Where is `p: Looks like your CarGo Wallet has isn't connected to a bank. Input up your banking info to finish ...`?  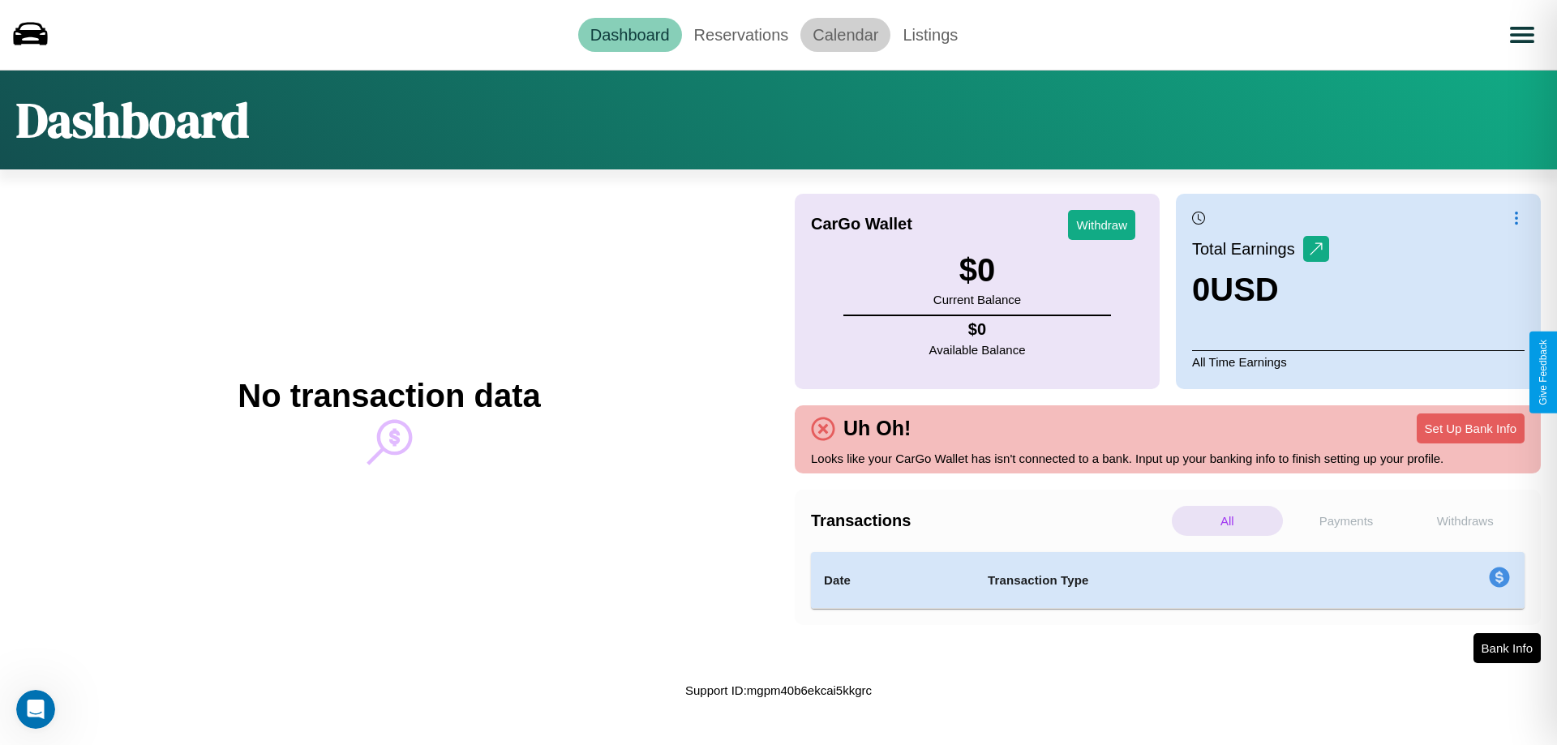 p: Looks like your CarGo Wallet has isn't connected to a bank. Input up your banking info to finish ... is located at coordinates (1168, 458).